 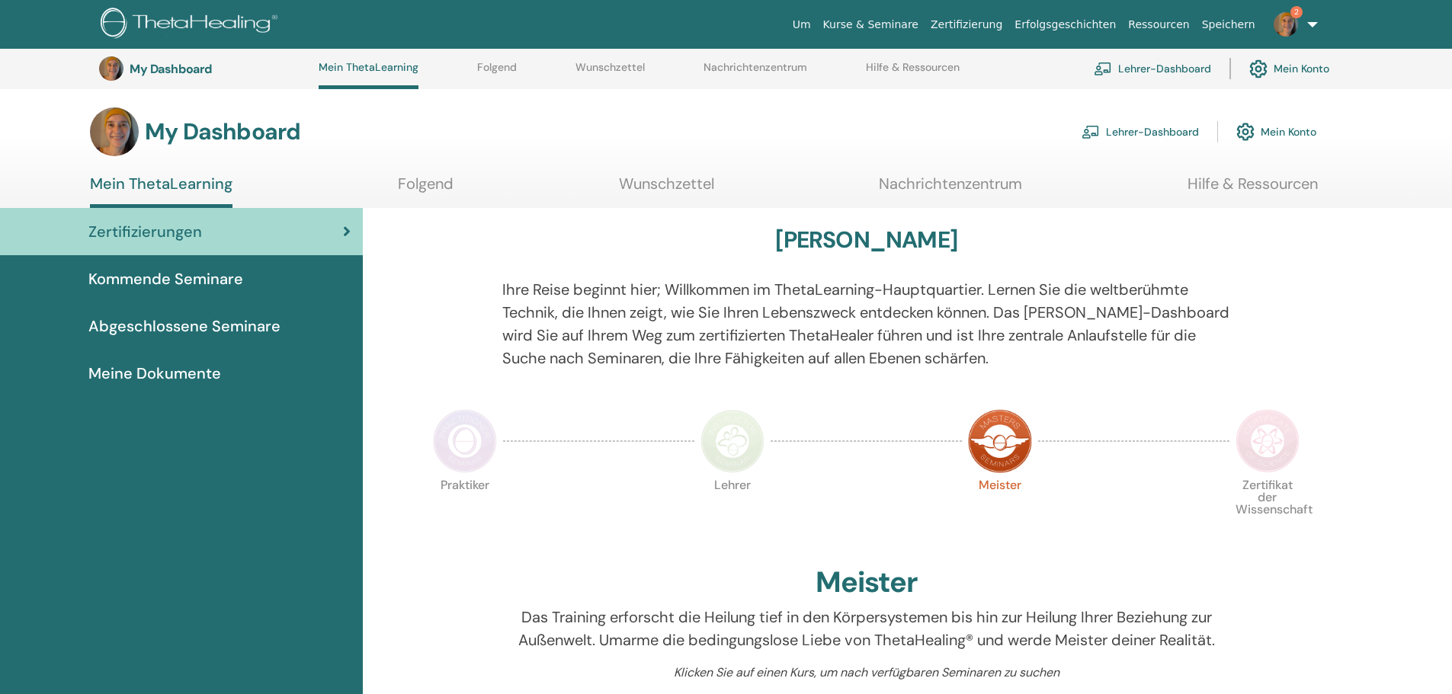 I want to click on span: Zertifizierungen, so click(x=145, y=232).